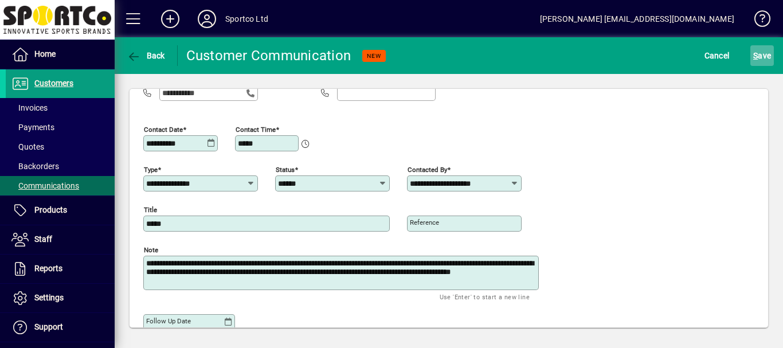  Describe the element at coordinates (35, 166) in the screenshot. I see `span: Backorders` at that location.